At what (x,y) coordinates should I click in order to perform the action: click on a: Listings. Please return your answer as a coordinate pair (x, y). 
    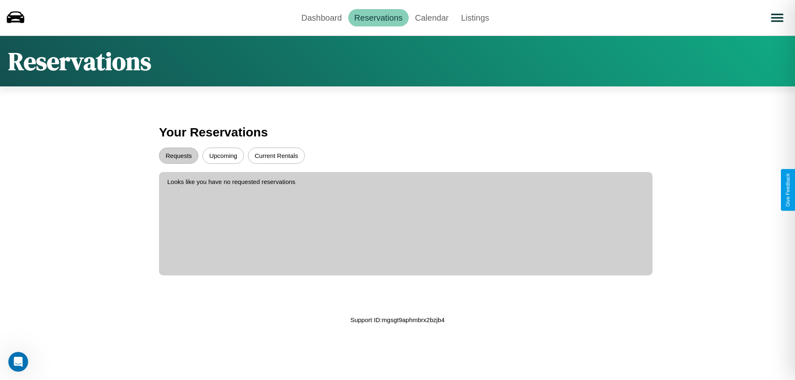
    Looking at the image, I should click on (475, 18).